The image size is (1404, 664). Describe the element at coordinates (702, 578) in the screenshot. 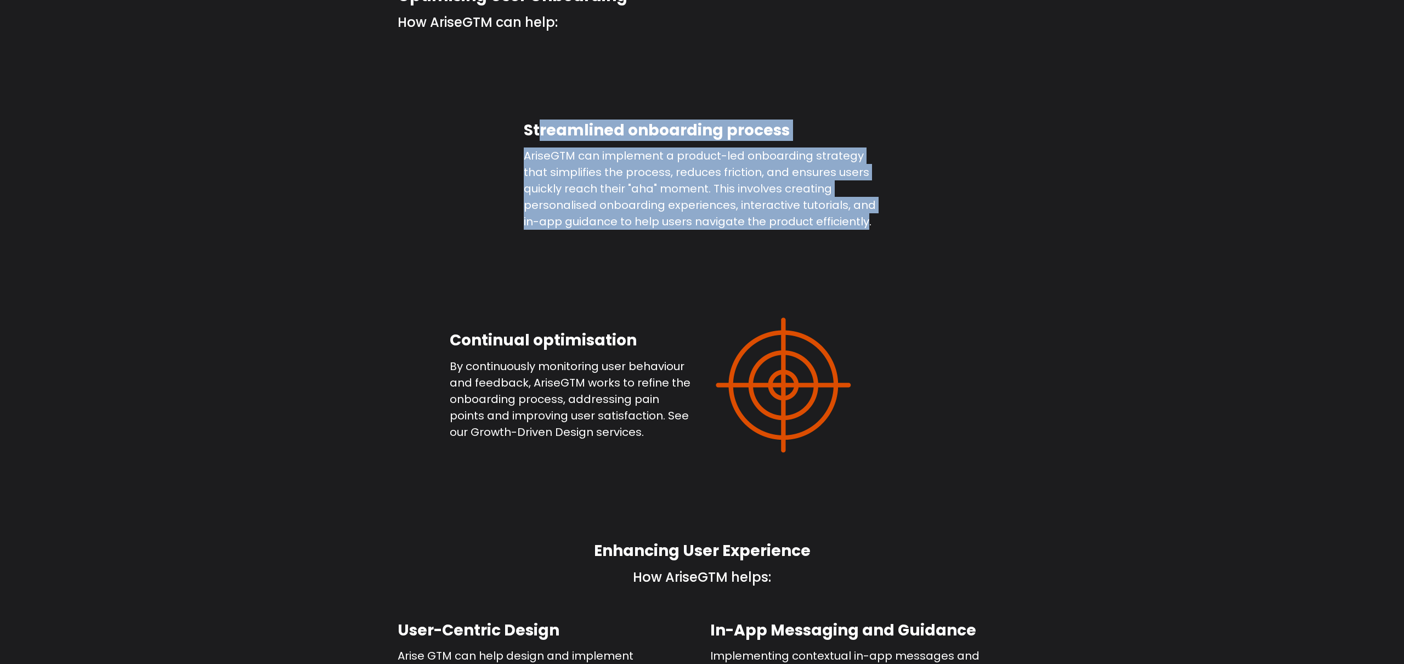

I see `h3: How AriseGTM helps:` at that location.